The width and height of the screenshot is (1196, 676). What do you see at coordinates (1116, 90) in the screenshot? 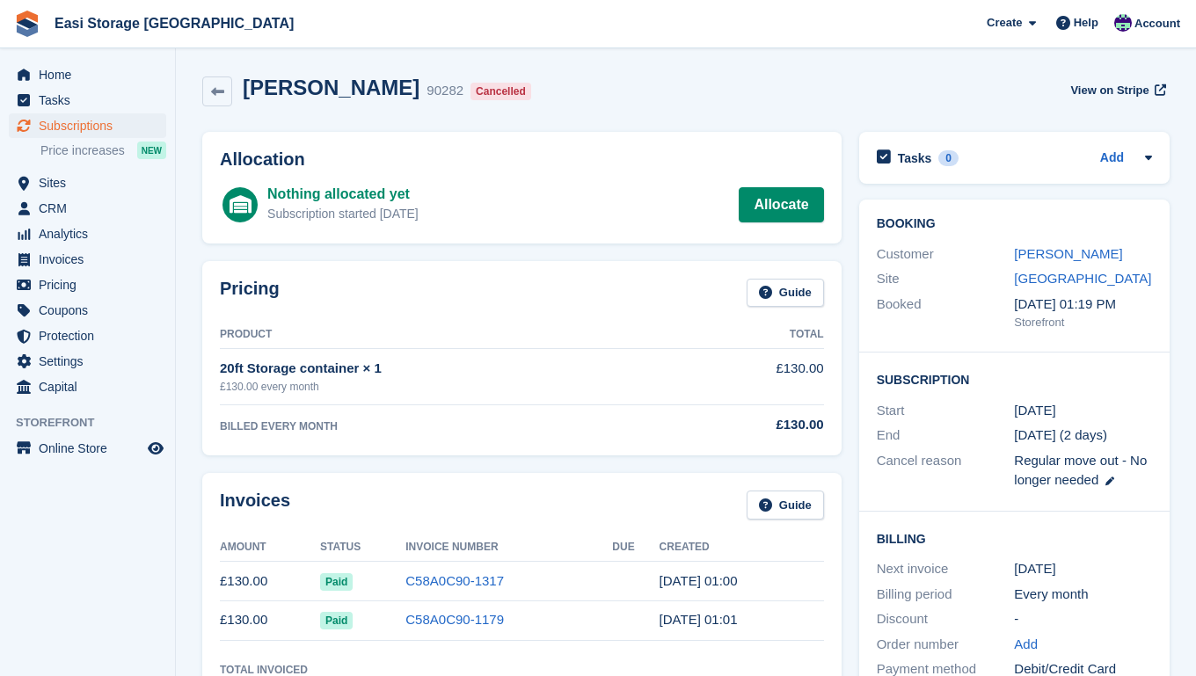
I see `a: View on Stripe` at bounding box center [1116, 90].